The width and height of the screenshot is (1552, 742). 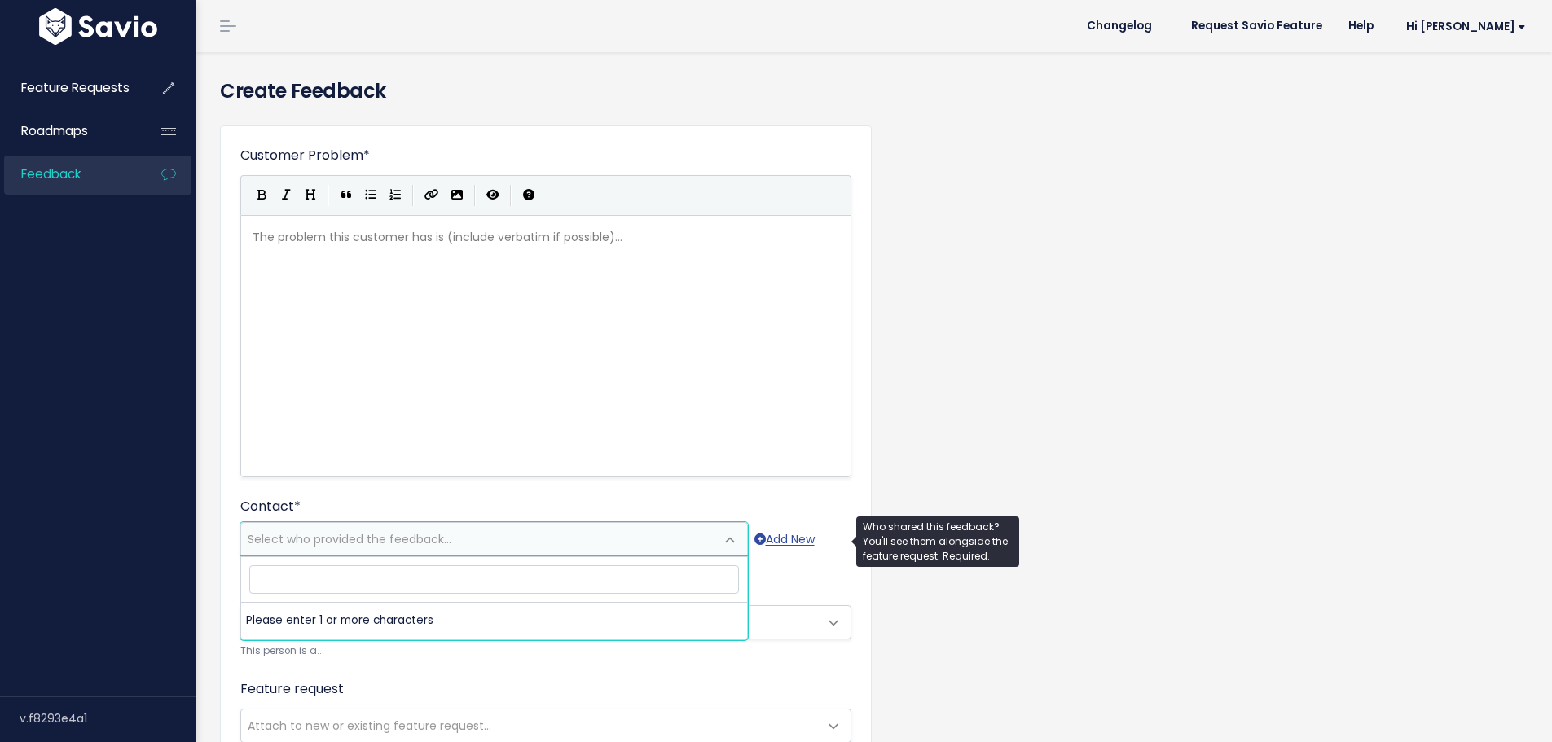 What do you see at coordinates (529, 196) in the screenshot?
I see `button: Markdown Guide` at bounding box center [529, 196].